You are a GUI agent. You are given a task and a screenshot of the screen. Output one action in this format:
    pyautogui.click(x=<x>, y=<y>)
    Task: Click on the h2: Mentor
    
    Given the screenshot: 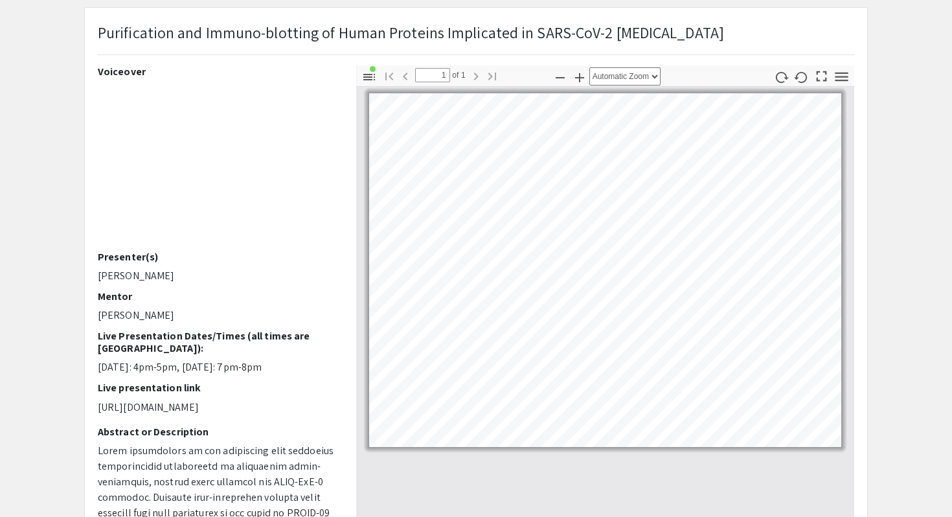 What is the action you would take?
    pyautogui.click(x=217, y=296)
    